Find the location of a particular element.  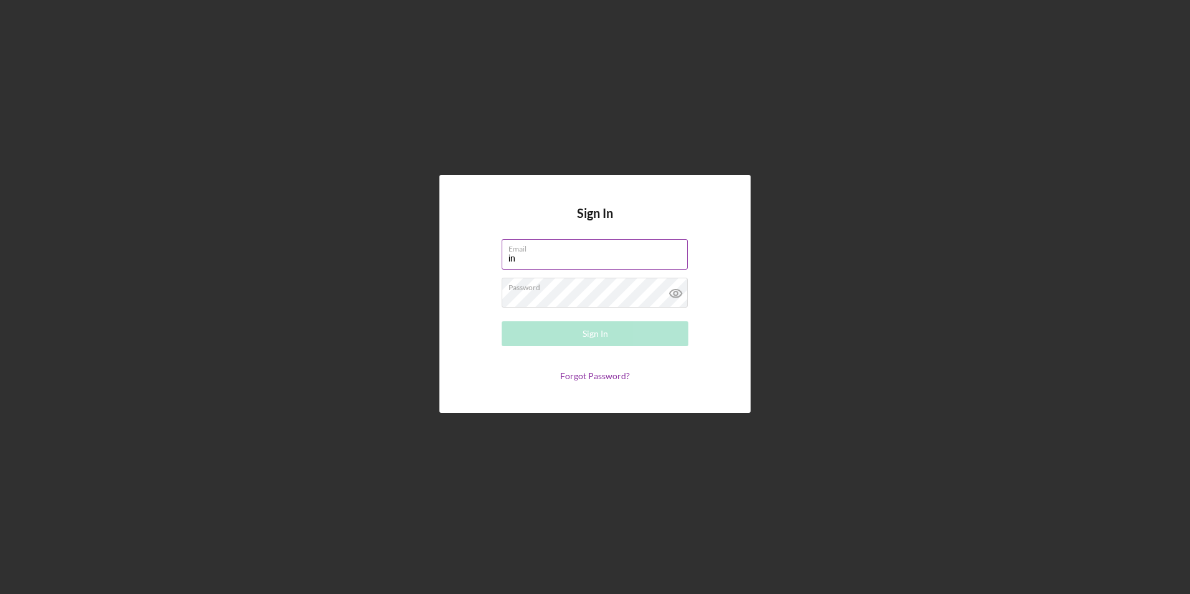

label: Email is located at coordinates (598, 246).